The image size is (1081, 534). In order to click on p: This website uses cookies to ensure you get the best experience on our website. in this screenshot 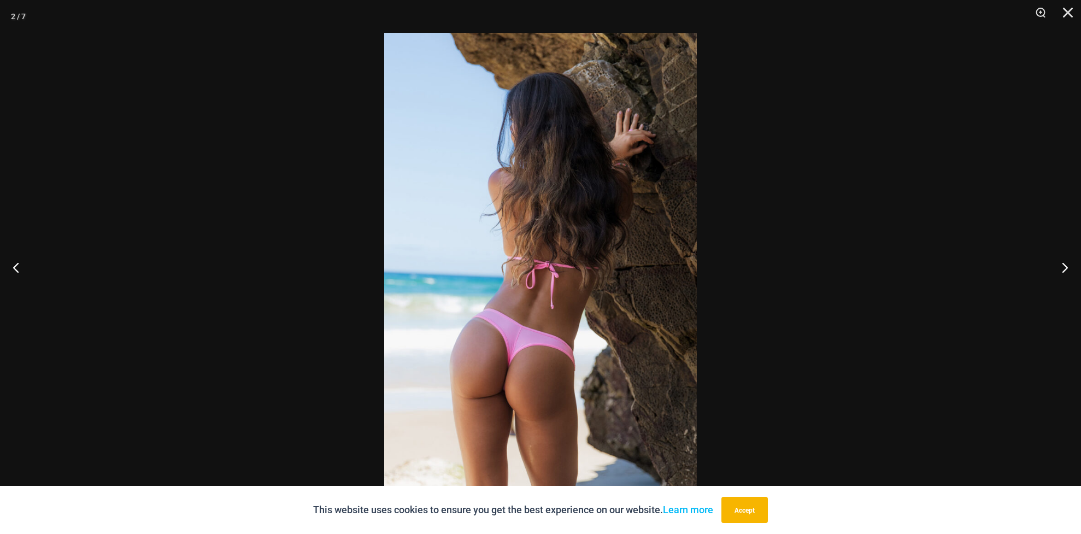, I will do `click(513, 510)`.